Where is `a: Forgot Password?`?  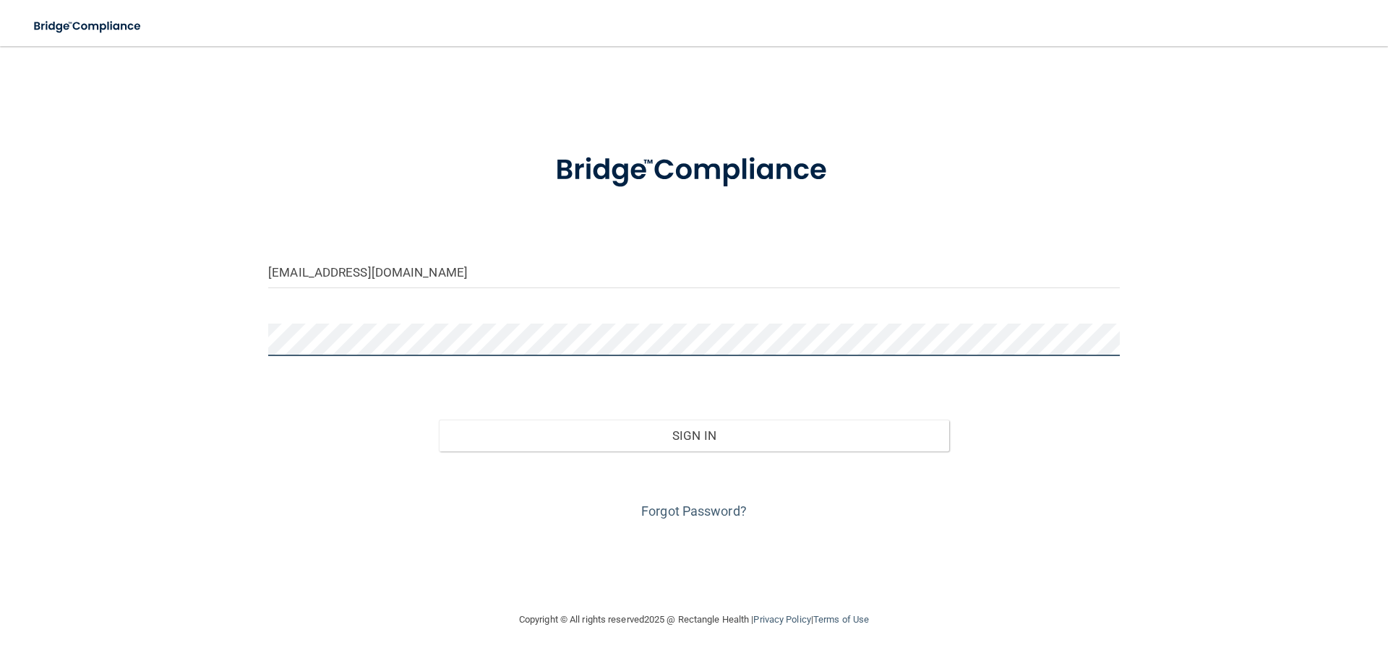 a: Forgot Password? is located at coordinates (694, 511).